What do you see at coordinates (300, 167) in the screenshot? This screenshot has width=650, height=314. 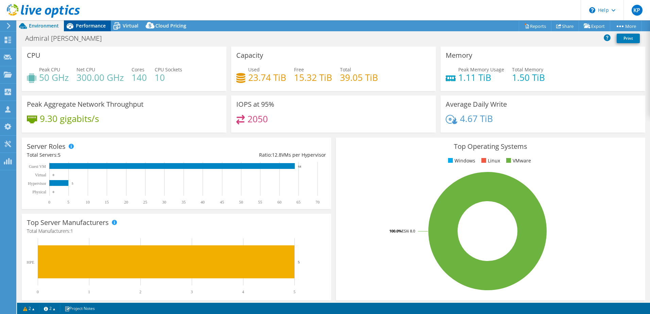 I see `text: 64` at bounding box center [300, 167].